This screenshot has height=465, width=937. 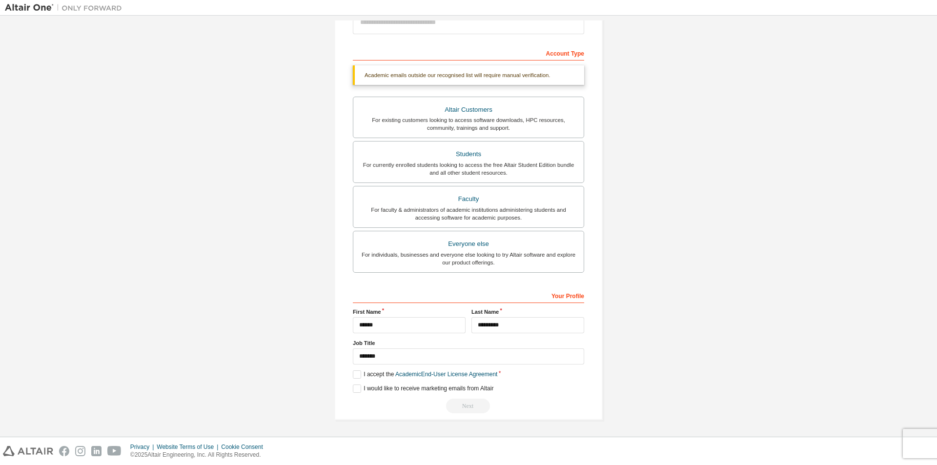 I want to click on img: facebook.svg, so click(x=64, y=451).